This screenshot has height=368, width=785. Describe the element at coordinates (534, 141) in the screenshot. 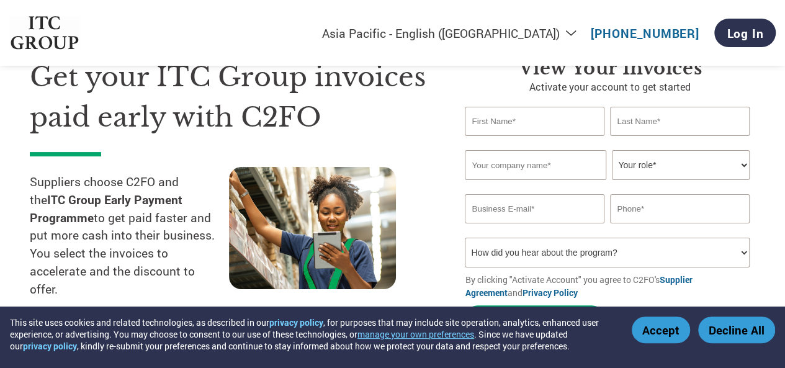

I see `div: Invalid first name or first name is too long` at that location.